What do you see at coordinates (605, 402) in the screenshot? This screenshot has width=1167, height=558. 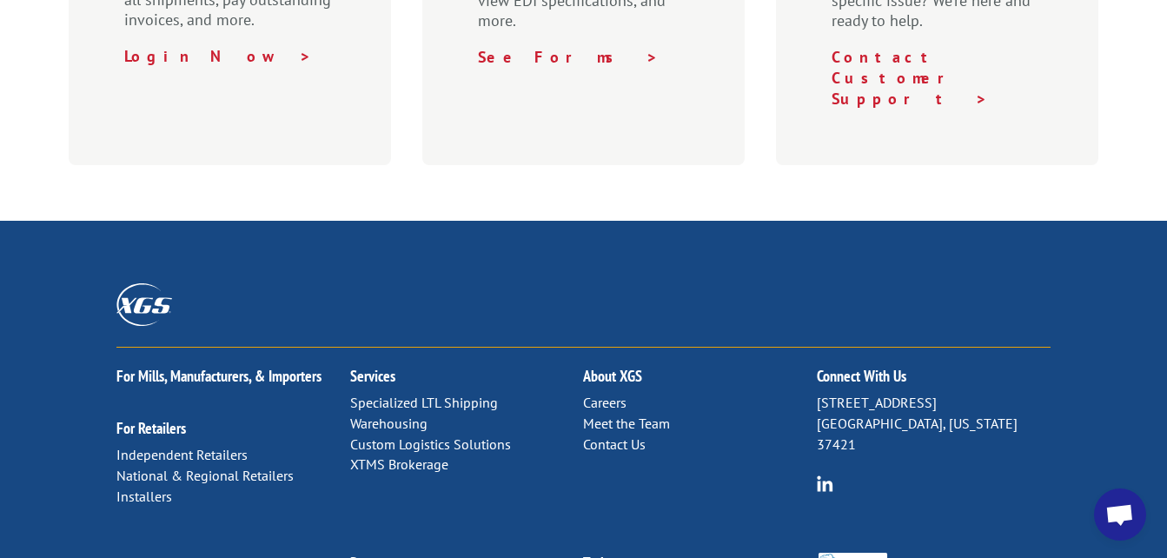 I see `a: Careers` at bounding box center [605, 402].